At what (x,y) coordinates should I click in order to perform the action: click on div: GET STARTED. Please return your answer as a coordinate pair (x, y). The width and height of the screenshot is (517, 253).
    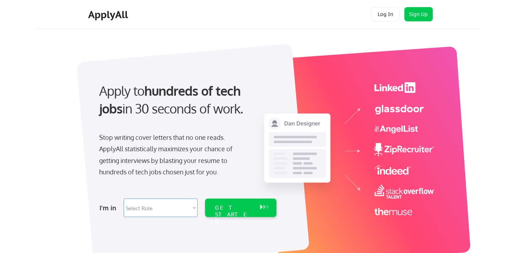
    Looking at the image, I should click on (234, 214).